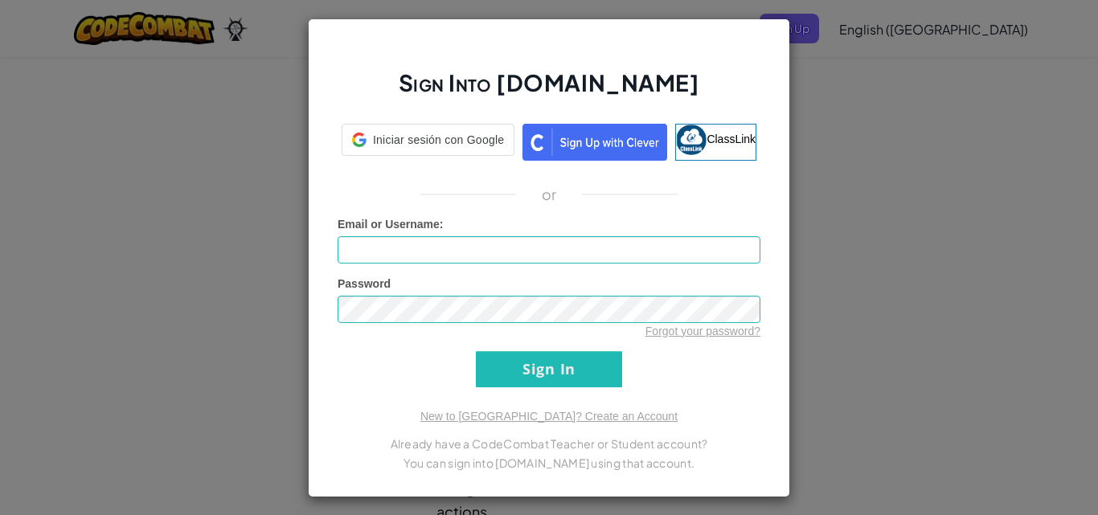 Image resolution: width=1098 pixels, height=515 pixels. Describe the element at coordinates (388, 224) in the screenshot. I see `span: Email or Username` at that location.